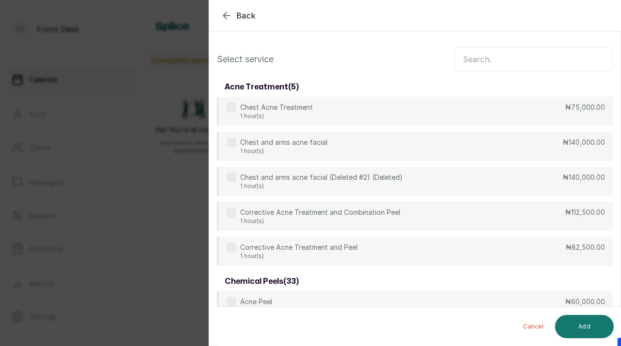  Describe the element at coordinates (534, 59) in the screenshot. I see `input: Search.` at that location.